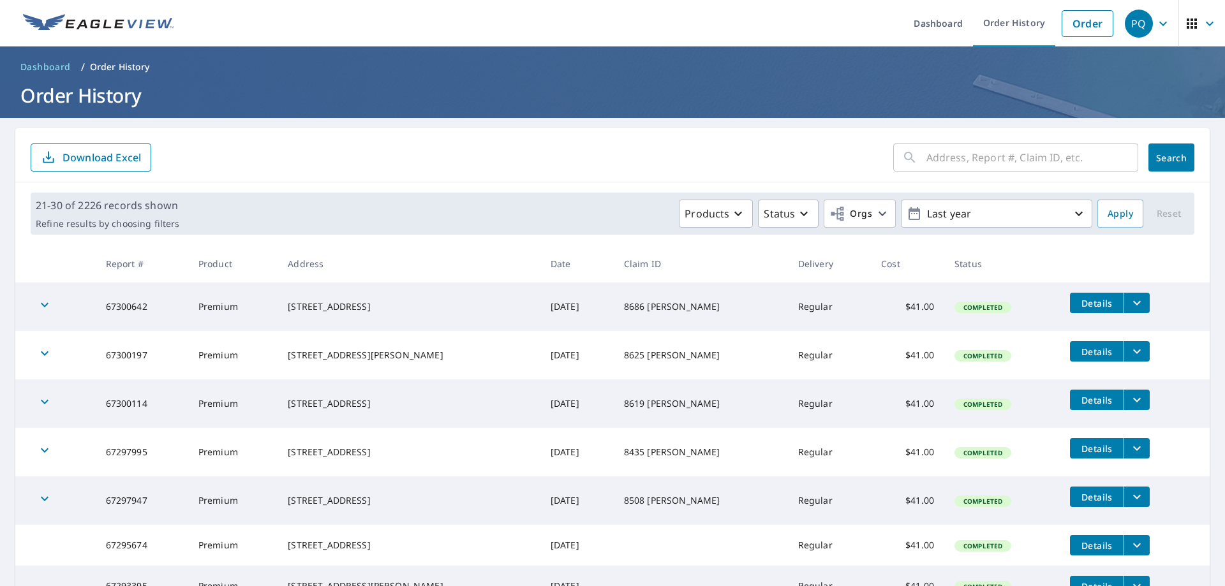 Image resolution: width=1225 pixels, height=586 pixels. What do you see at coordinates (1171, 158) in the screenshot?
I see `button: Search` at bounding box center [1171, 158].